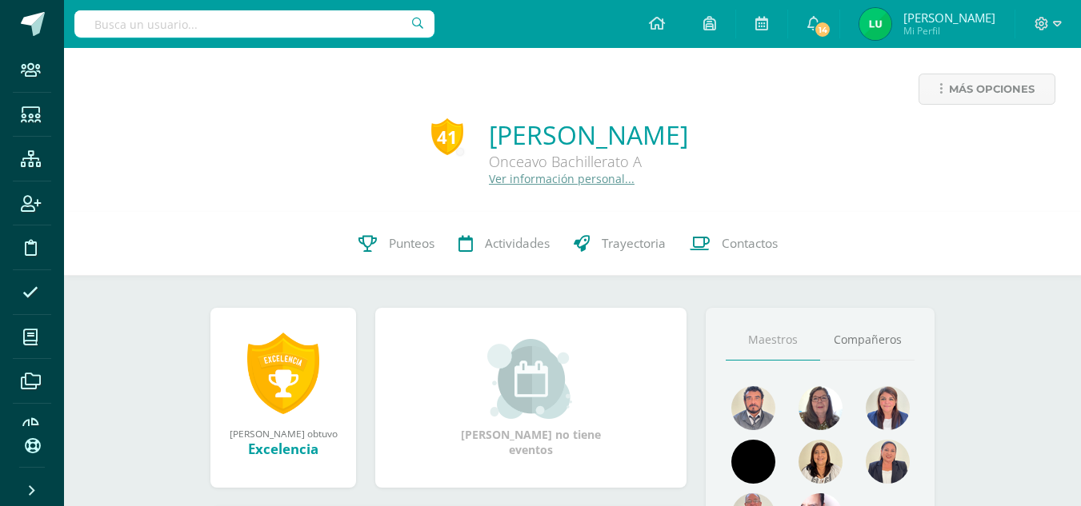 The width and height of the screenshot is (1081, 506). I want to click on img: a4871f238fc6f9e1d7ed418e21754428.png, so click(820, 408).